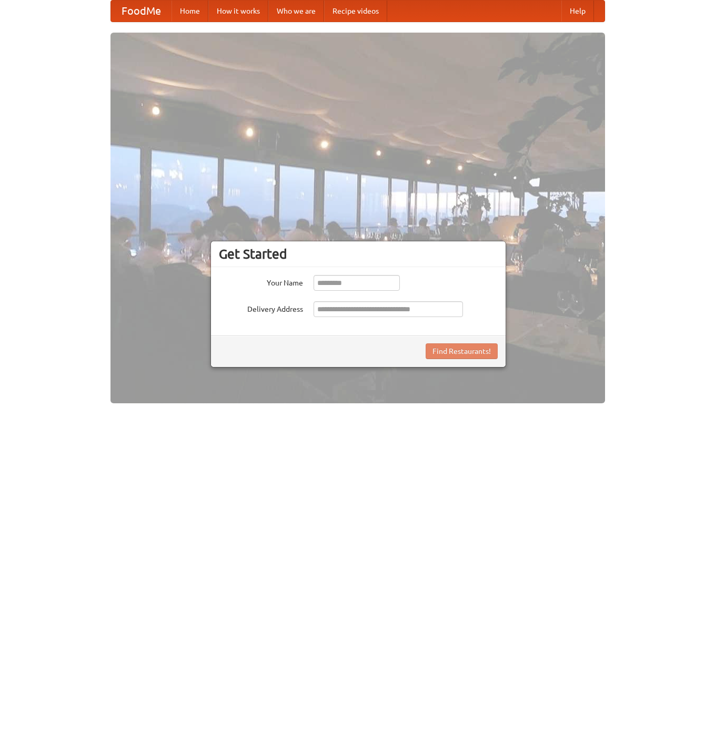 The image size is (715, 744). I want to click on label: Delivery Address, so click(261, 308).